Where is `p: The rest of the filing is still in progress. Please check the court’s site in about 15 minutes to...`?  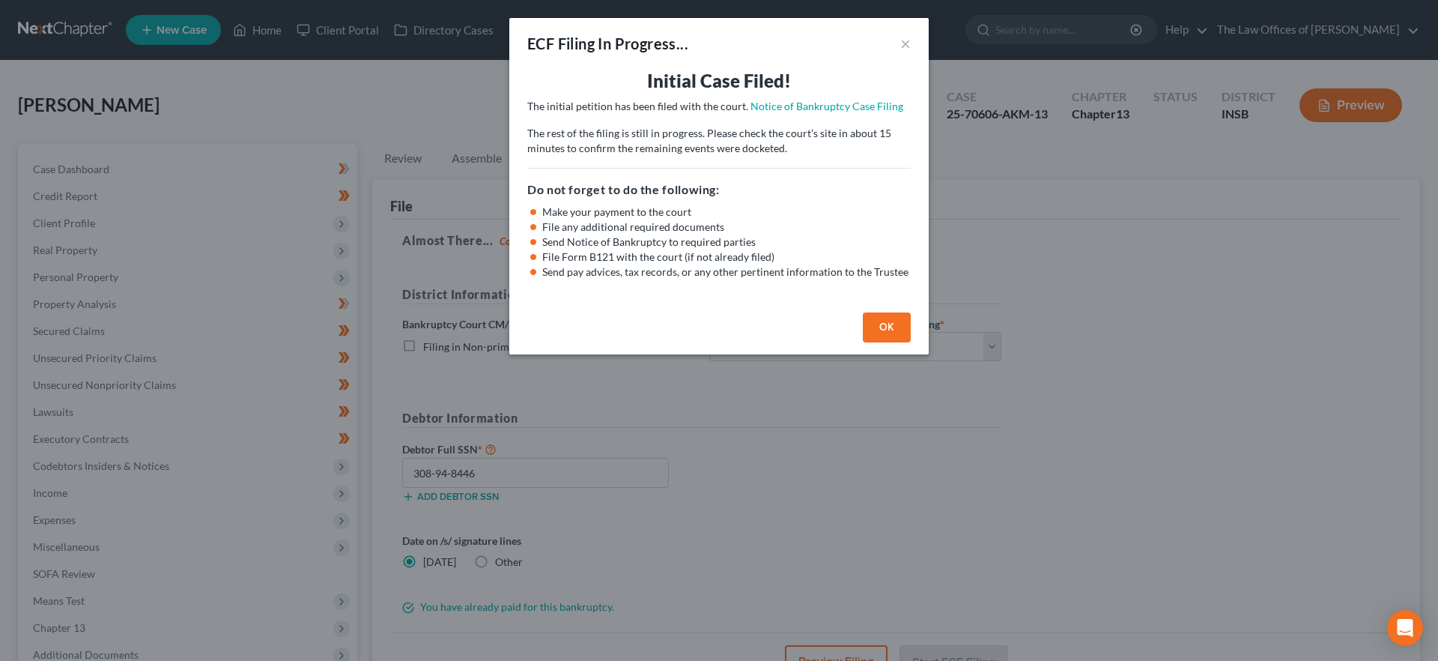
p: The rest of the filing is still in progress. Please check the court’s site in about 15 minutes to... is located at coordinates (719, 141).